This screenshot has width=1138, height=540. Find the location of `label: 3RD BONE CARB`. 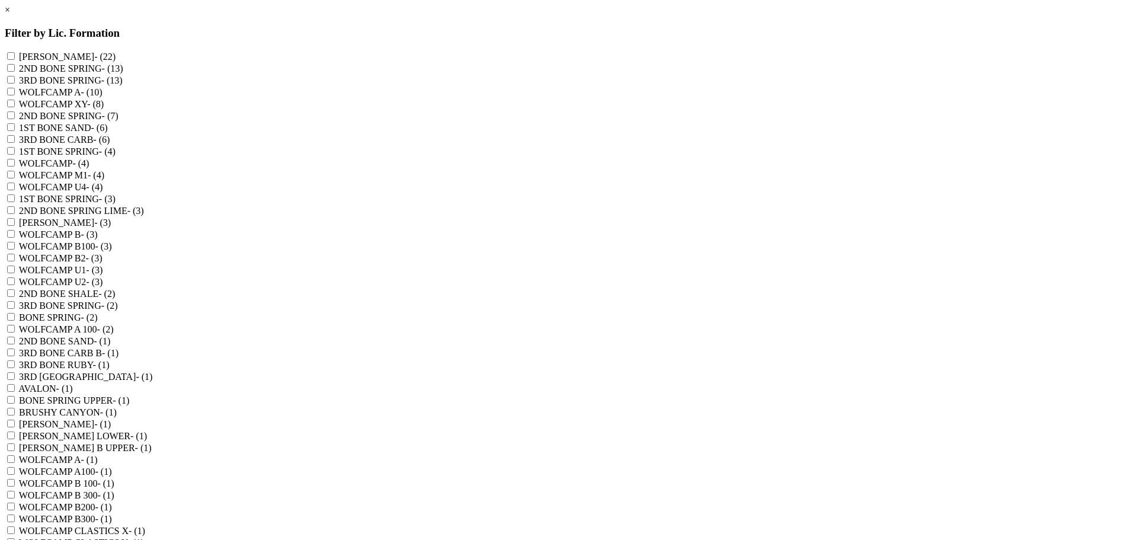

label: 3RD BONE CARB is located at coordinates (64, 139).